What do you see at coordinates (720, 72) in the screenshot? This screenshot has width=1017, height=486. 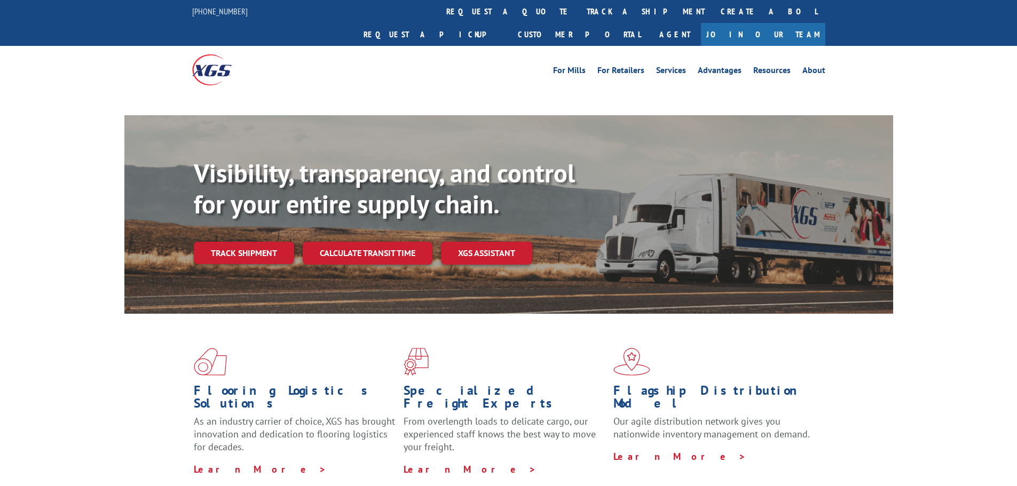 I see `a: Advantages` at bounding box center [720, 72].